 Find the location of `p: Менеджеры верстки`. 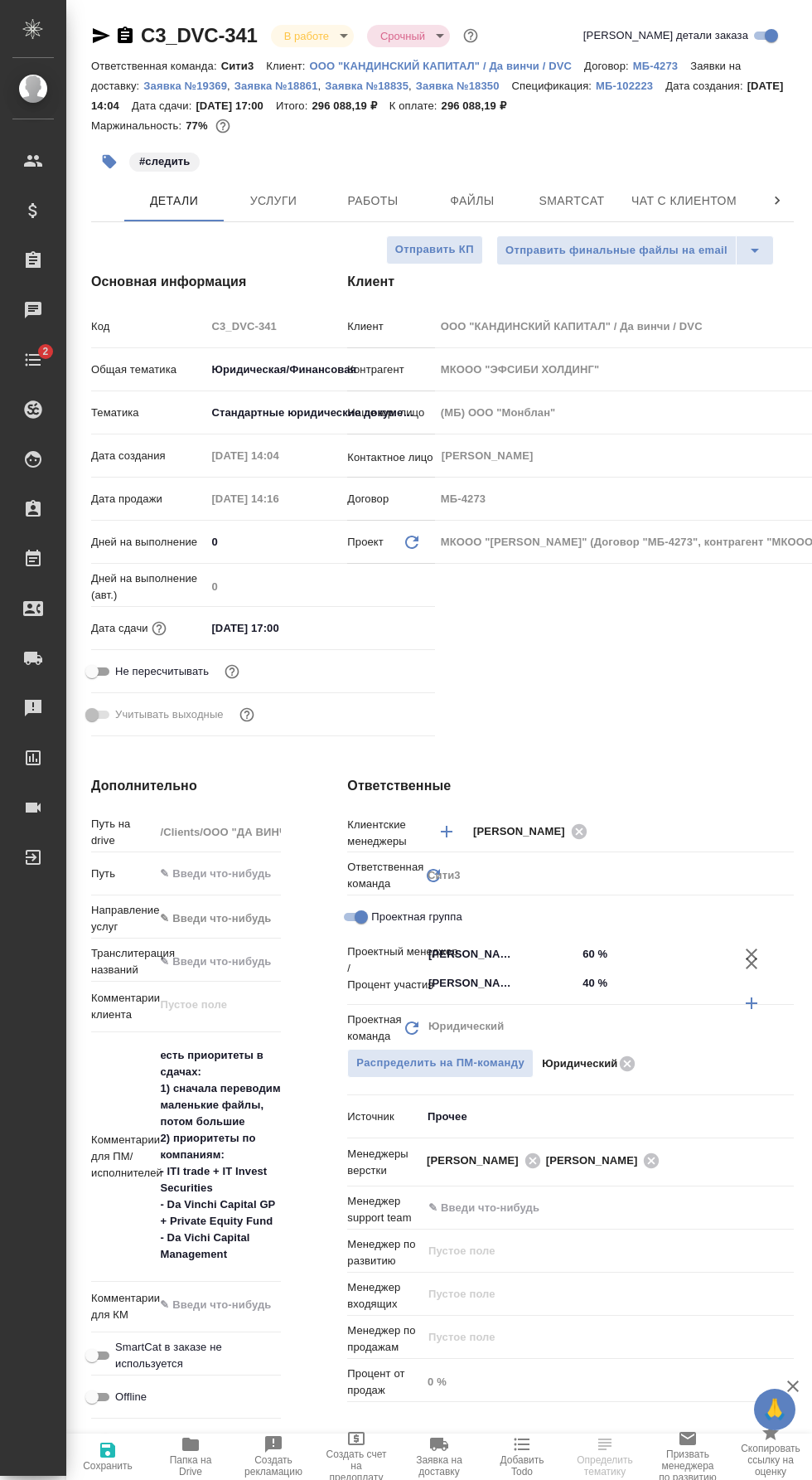

p: Менеджеры верстки is located at coordinates (384, 1163).